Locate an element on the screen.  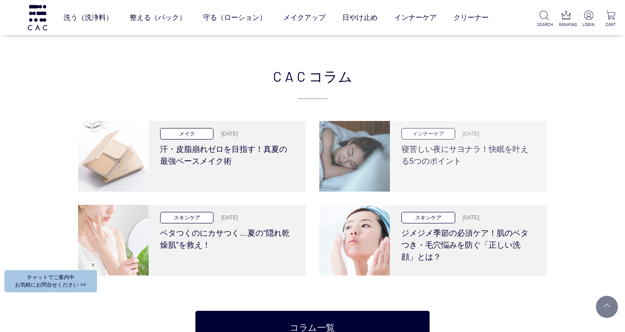
p: CART is located at coordinates (611, 24).